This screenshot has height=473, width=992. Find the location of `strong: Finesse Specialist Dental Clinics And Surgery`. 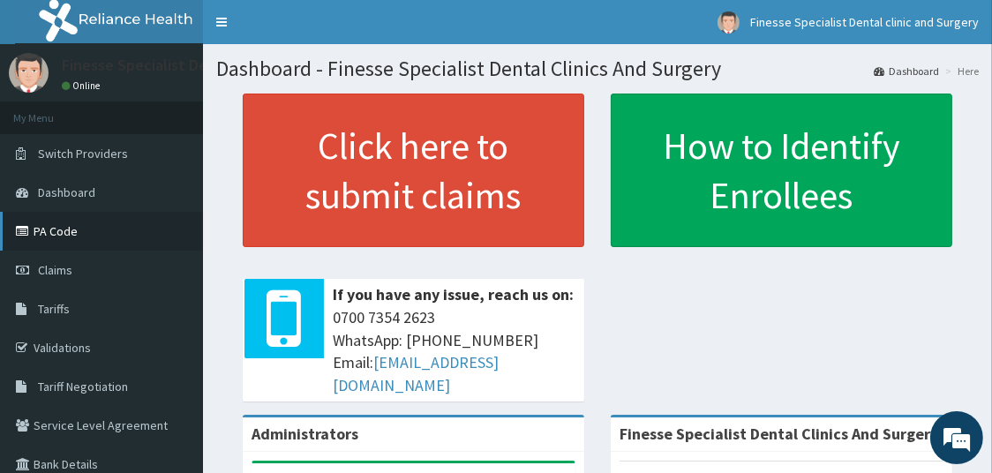

strong: Finesse Specialist Dental Clinics And Surgery is located at coordinates (779, 433).